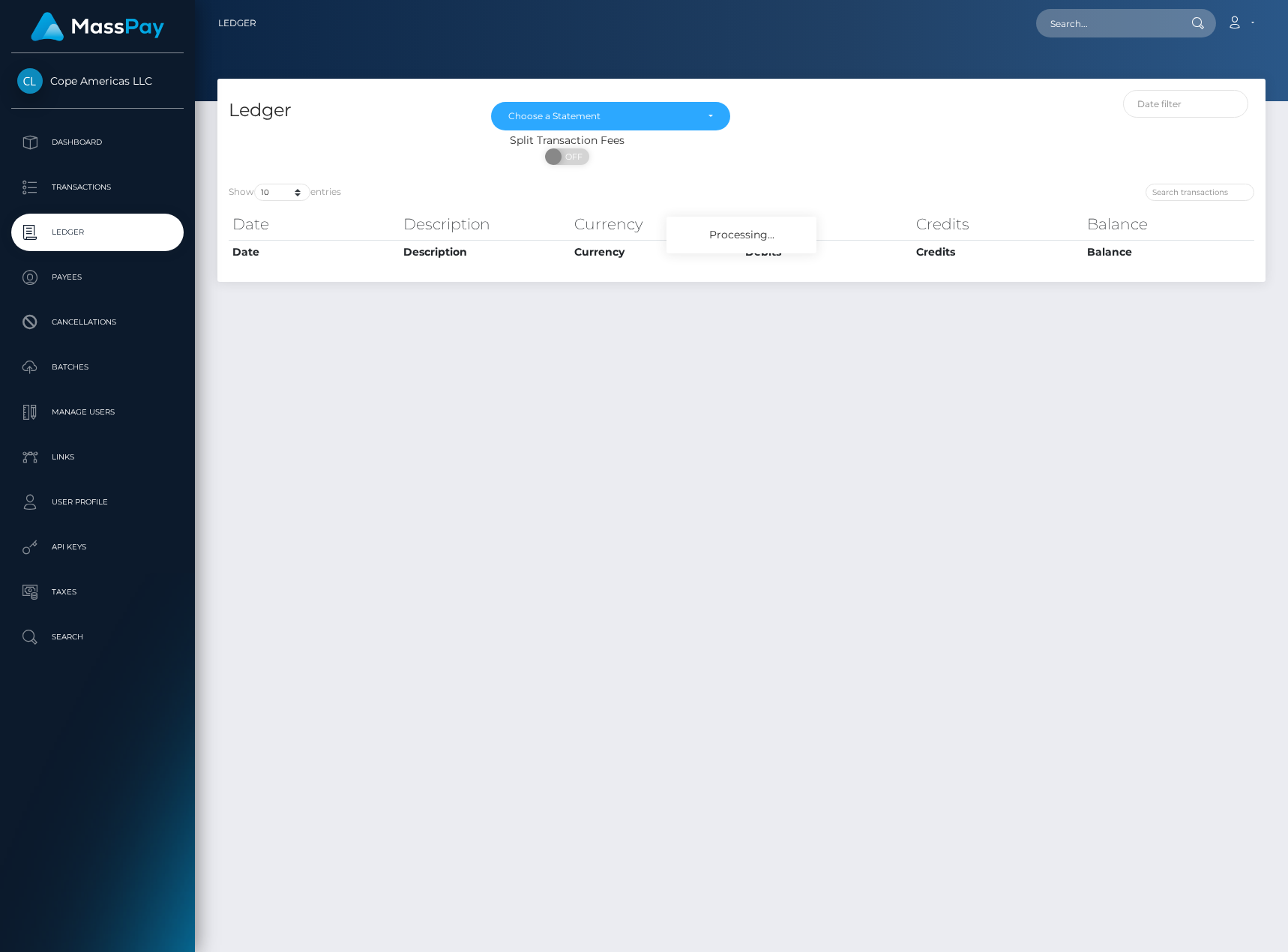  I want to click on p: Ledger, so click(98, 233).